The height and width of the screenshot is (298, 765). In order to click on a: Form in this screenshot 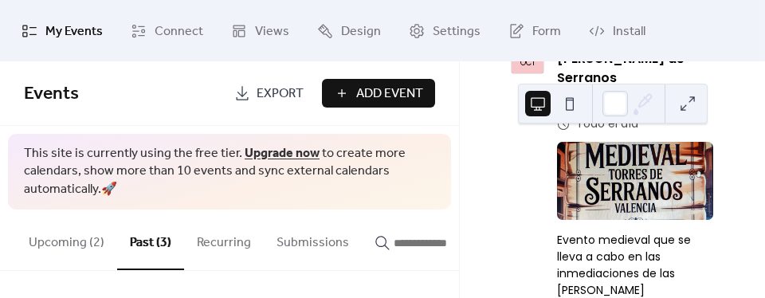, I will do `click(535, 30)`.